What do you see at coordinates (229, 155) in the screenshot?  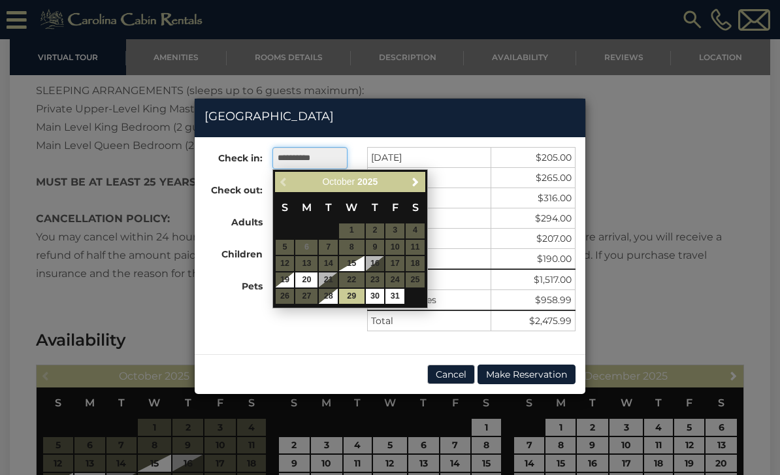 I see `label: Check in:` at bounding box center [229, 155].